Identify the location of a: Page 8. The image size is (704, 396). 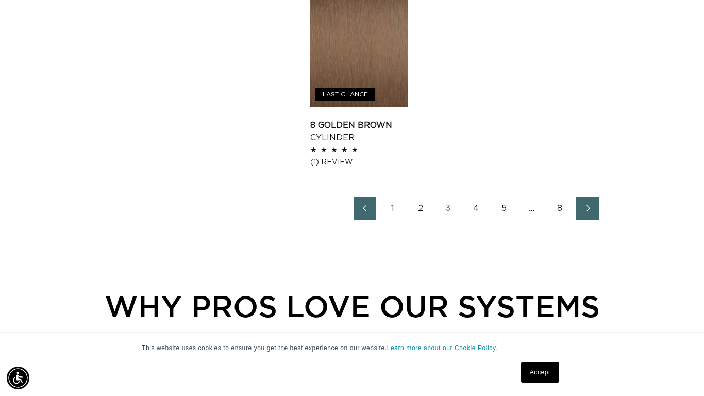
(560, 208).